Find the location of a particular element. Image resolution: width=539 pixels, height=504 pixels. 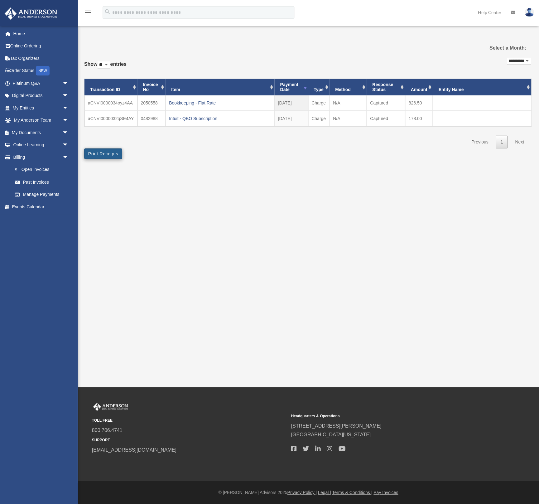

small: TOLL FREE is located at coordinates (189, 421).